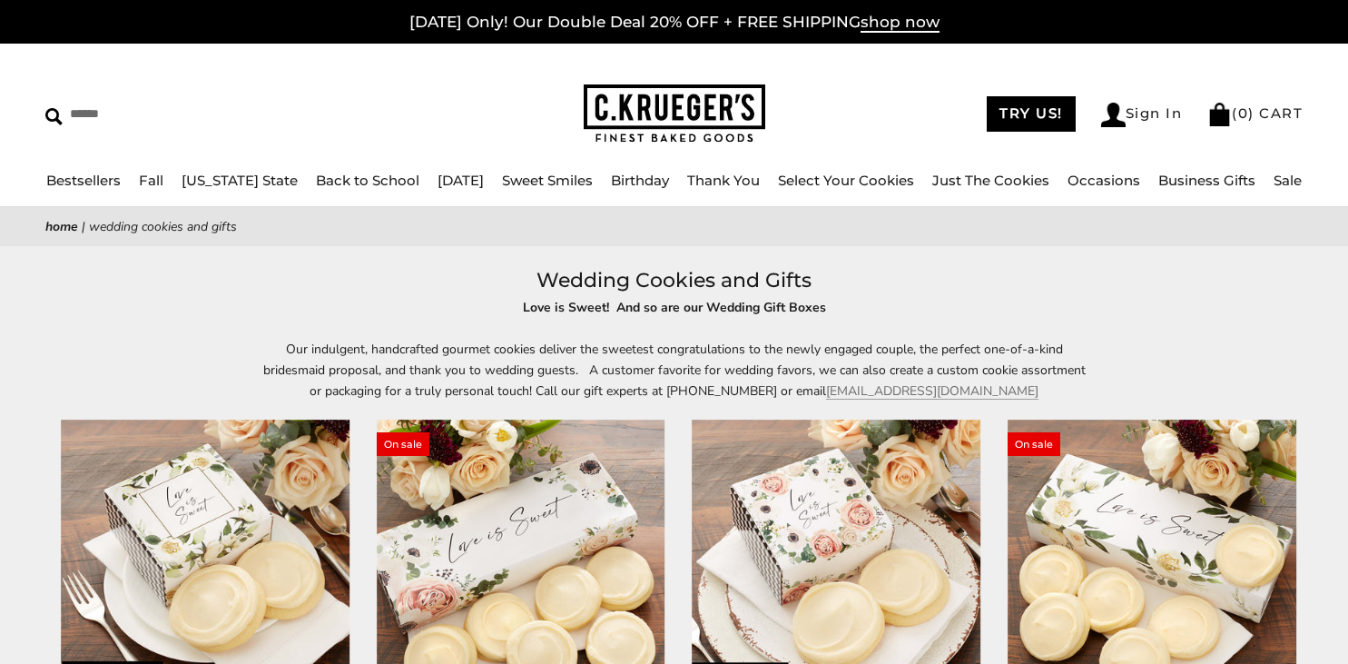 Image resolution: width=1348 pixels, height=664 pixels. Describe the element at coordinates (1031, 113) in the screenshot. I see `a: TRY US!` at that location.